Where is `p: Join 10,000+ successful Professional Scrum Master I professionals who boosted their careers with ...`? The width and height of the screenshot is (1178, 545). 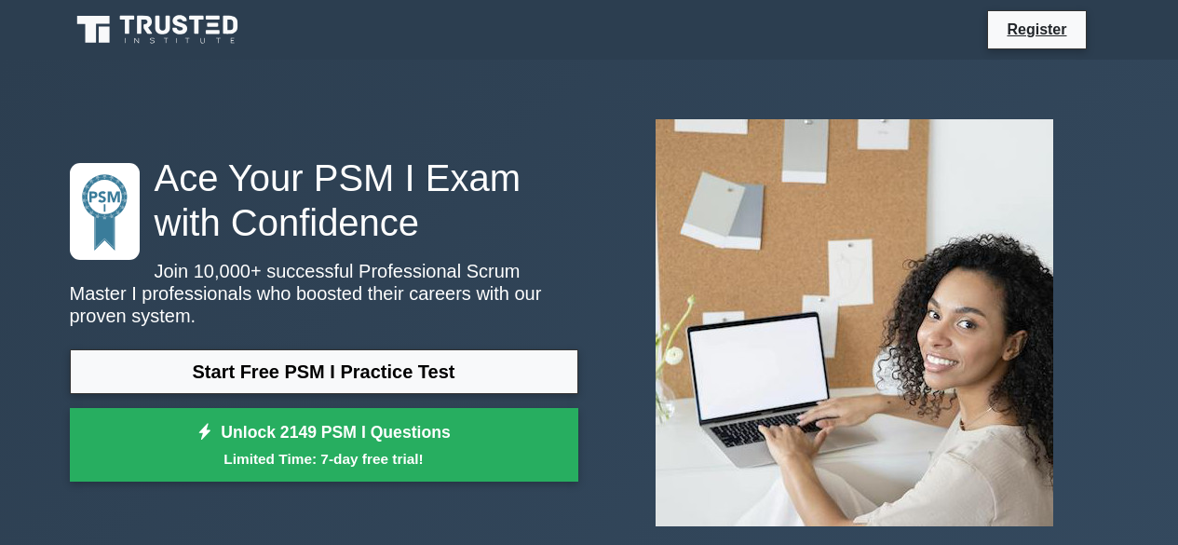 p: Join 10,000+ successful Professional Scrum Master I professionals who boosted their careers with ... is located at coordinates (324, 293).